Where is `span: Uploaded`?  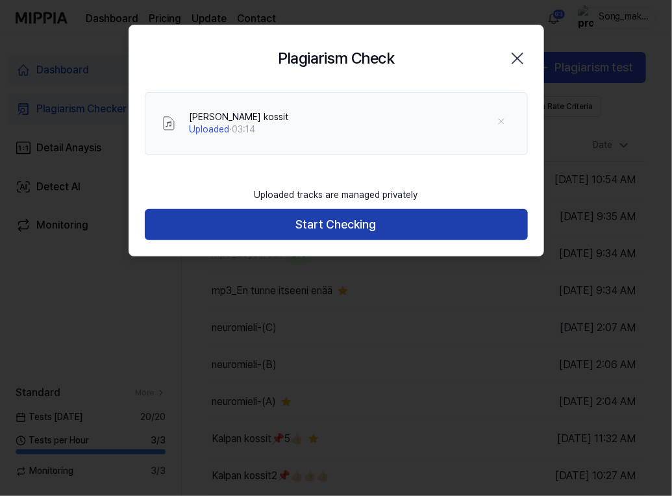 span: Uploaded is located at coordinates (210, 129).